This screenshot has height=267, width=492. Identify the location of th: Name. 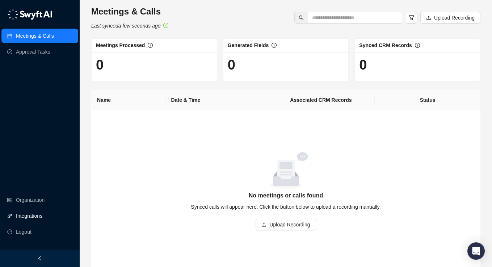
(128, 100).